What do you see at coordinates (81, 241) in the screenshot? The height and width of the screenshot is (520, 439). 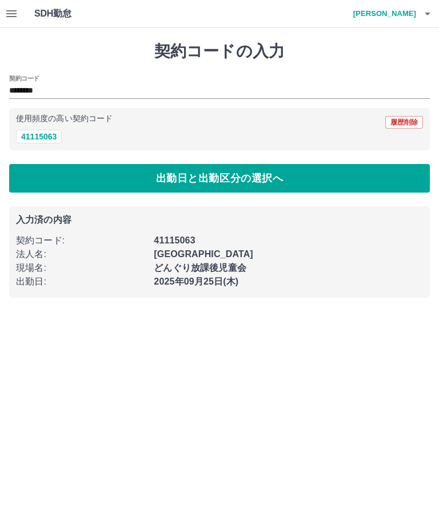 I see `p: 契約コード :` at bounding box center [81, 241].